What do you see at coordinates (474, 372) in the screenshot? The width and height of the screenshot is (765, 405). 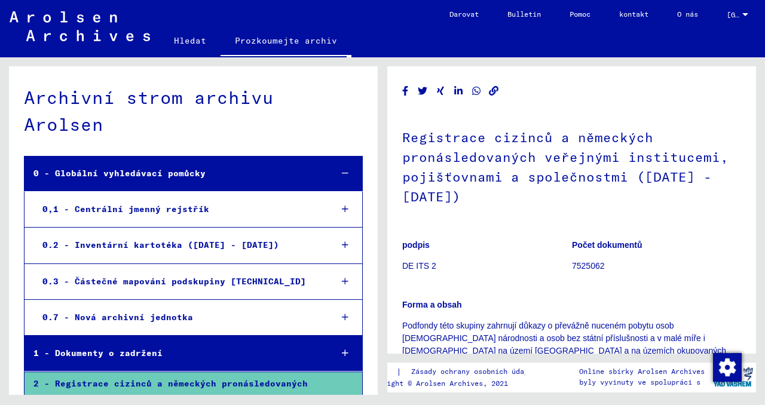 I see `a: Zásady ochrany osobních údajů` at bounding box center [474, 372].